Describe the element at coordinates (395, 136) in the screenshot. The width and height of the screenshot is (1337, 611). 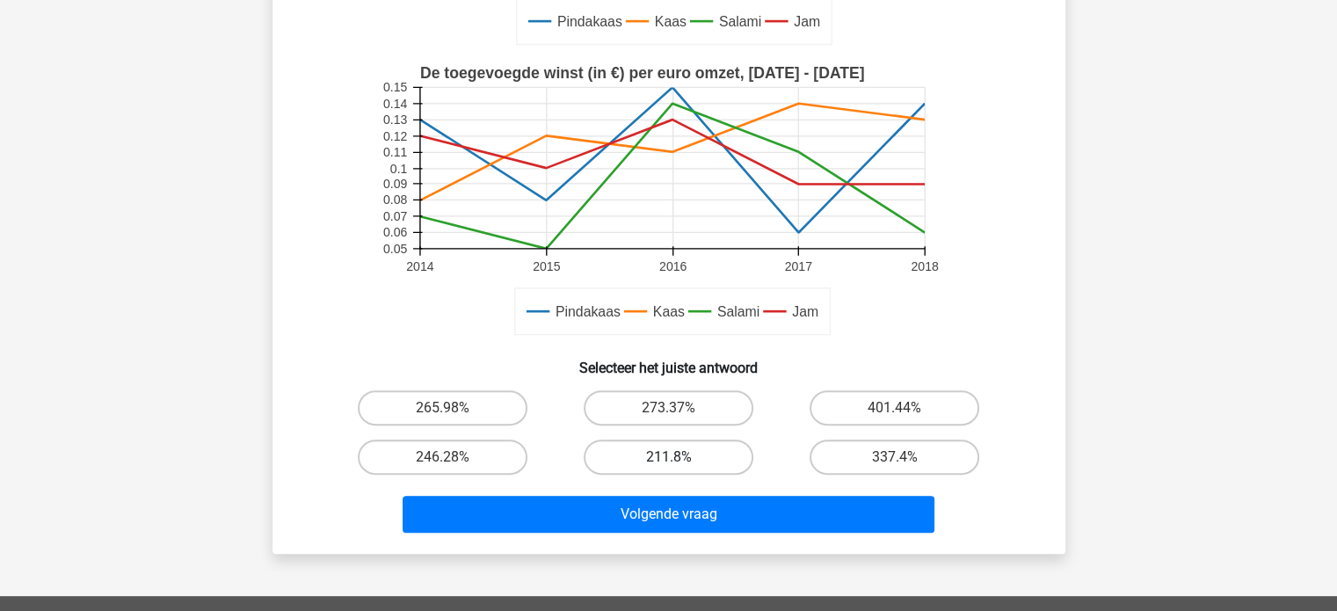
I see `text: 0.12` at that location.